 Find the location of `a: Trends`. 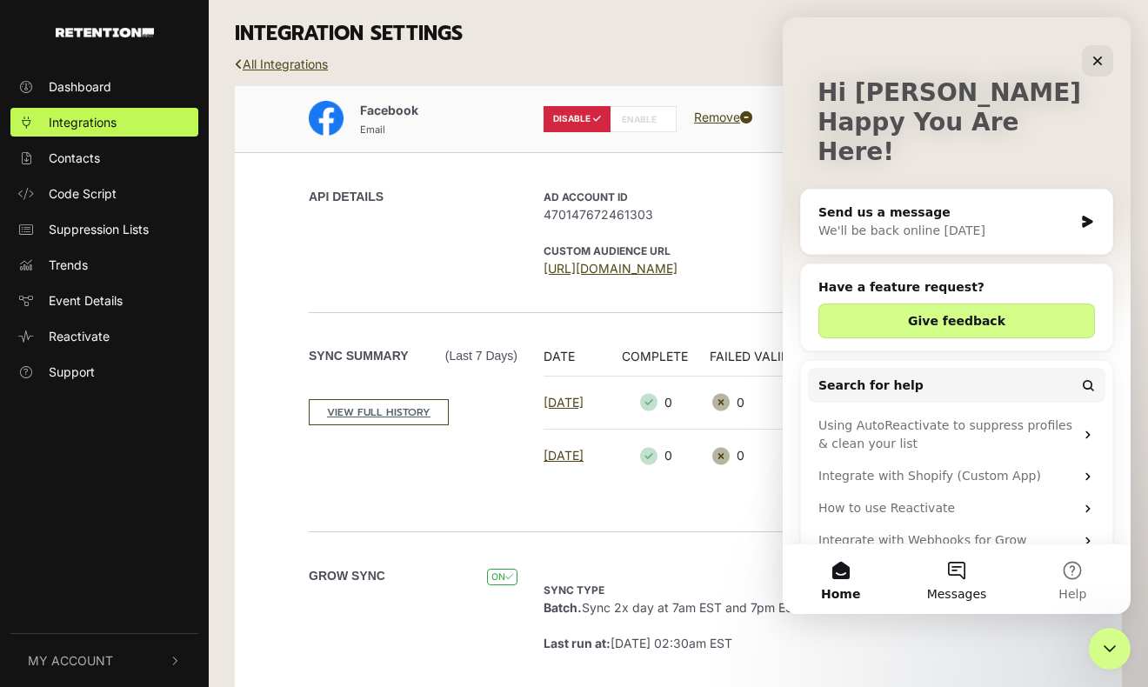

a: Trends is located at coordinates (104, 264).